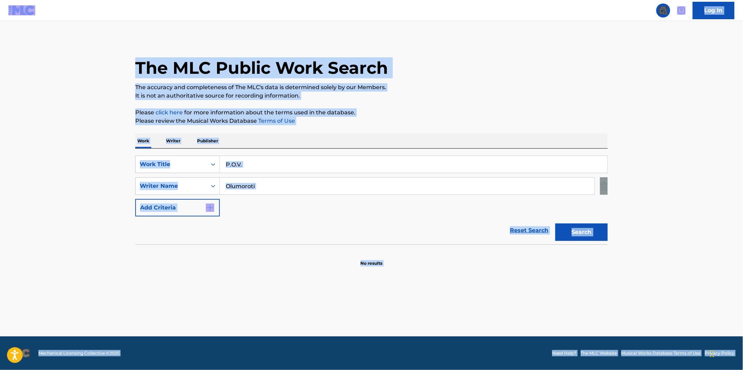 This screenshot has width=743, height=370. I want to click on img: 9d2ae6d4665cec9f34b9.svg, so click(210, 208).